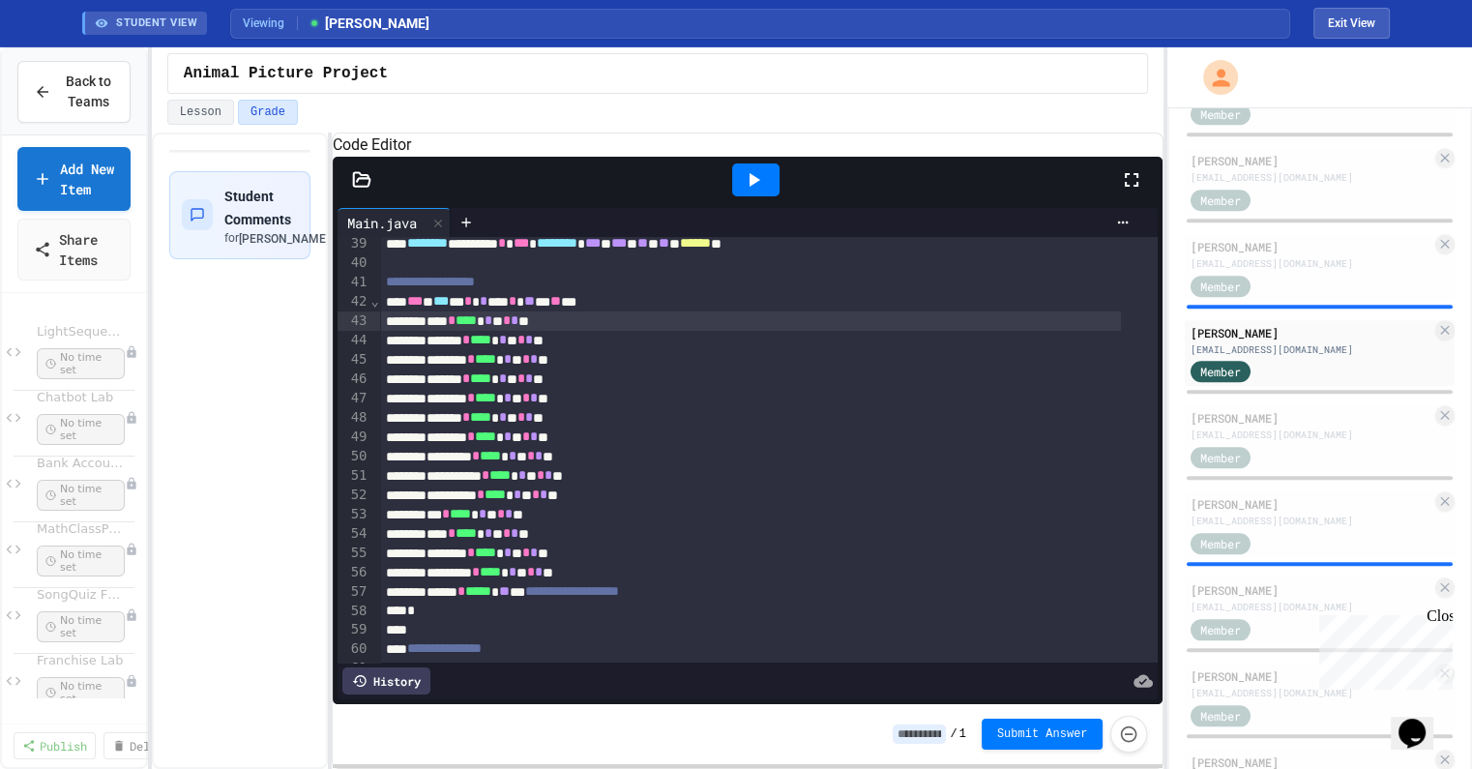  What do you see at coordinates (353, 437) in the screenshot?
I see `div: 49` at bounding box center [353, 437].